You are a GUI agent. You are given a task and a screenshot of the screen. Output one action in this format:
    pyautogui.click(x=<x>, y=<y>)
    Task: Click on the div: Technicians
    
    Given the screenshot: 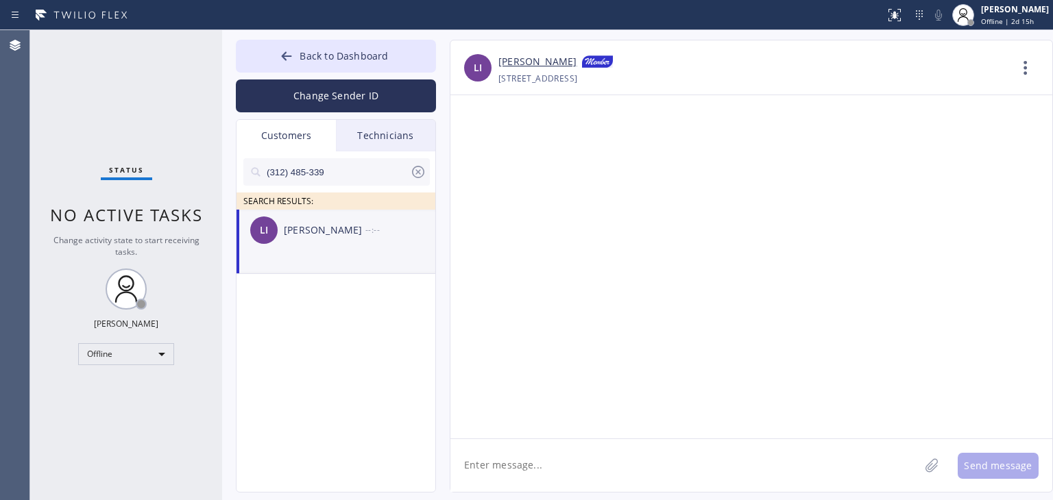 What is the action you would take?
    pyautogui.click(x=385, y=136)
    